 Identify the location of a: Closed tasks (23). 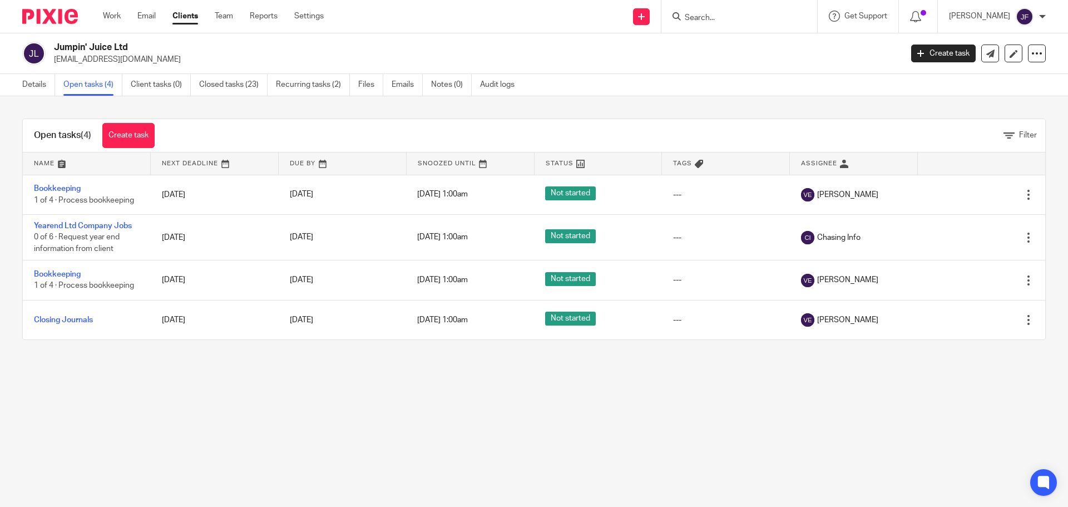
(233, 85).